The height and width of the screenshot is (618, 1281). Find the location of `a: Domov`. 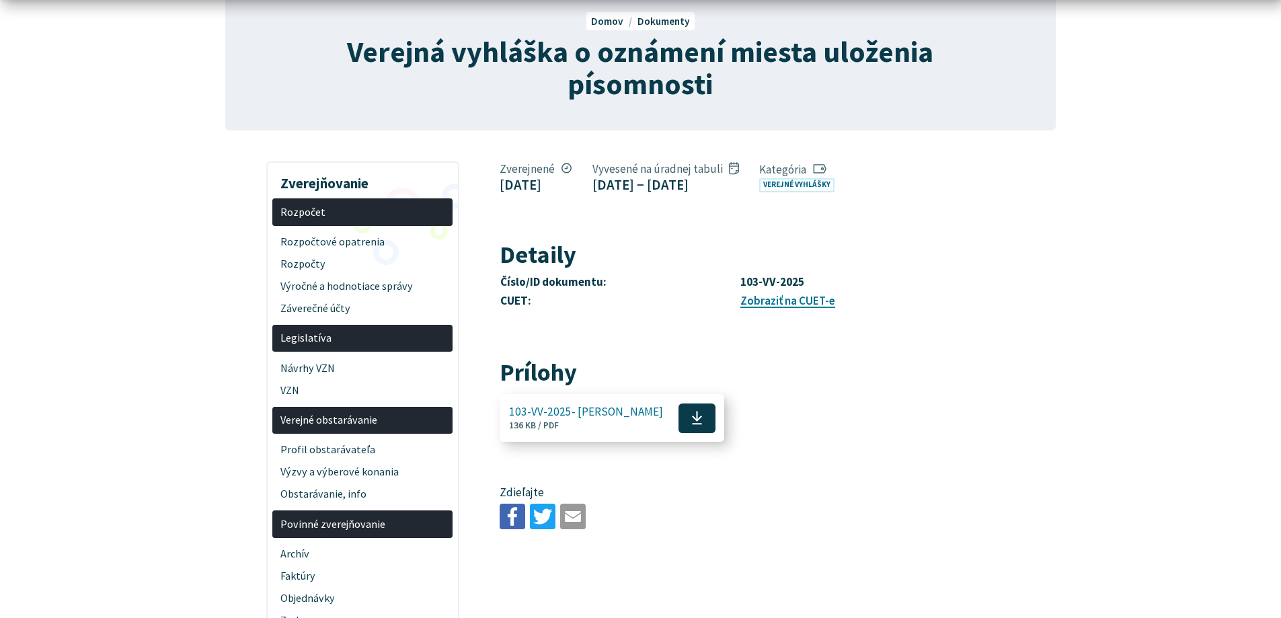

a: Domov is located at coordinates (614, 21).